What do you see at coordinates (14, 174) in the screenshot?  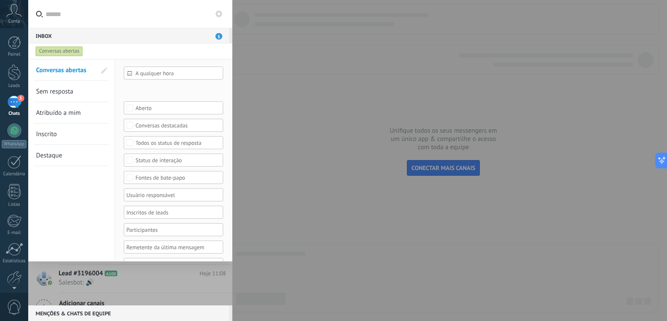 I see `div: Calendário` at bounding box center [14, 174].